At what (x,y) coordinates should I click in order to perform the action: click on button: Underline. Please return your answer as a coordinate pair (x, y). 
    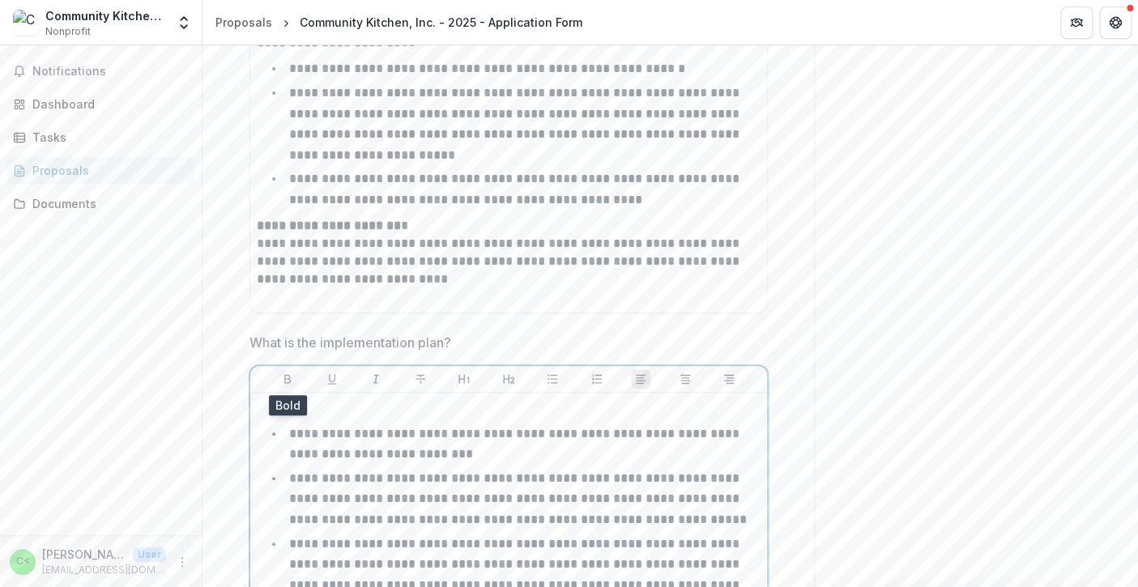
    Looking at the image, I should click on (332, 379).